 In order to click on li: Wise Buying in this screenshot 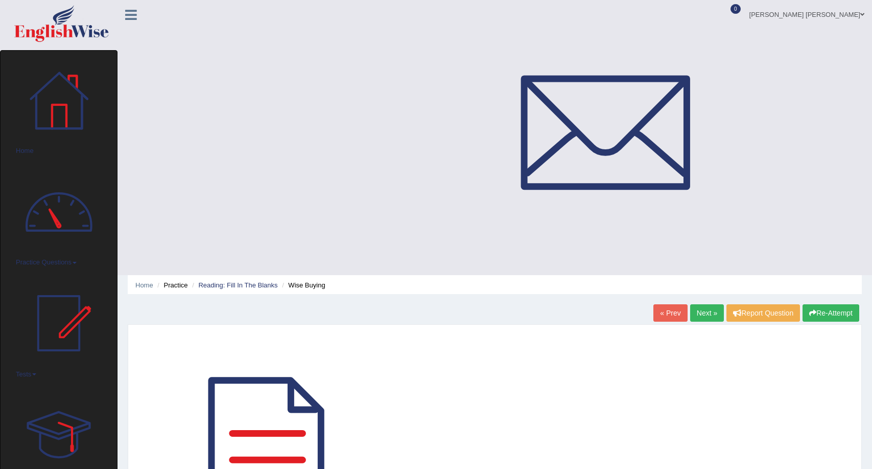, I will do `click(302, 285)`.